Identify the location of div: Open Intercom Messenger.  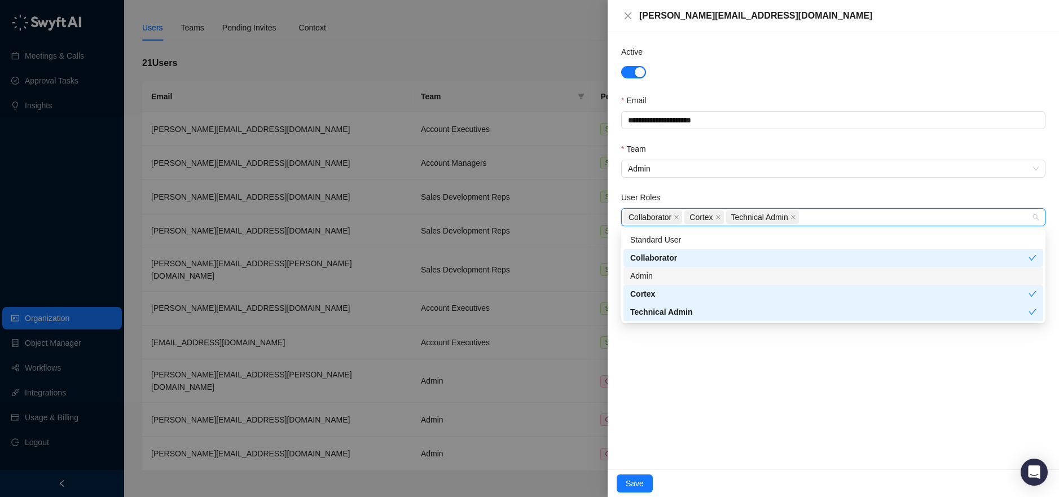
(1034, 472).